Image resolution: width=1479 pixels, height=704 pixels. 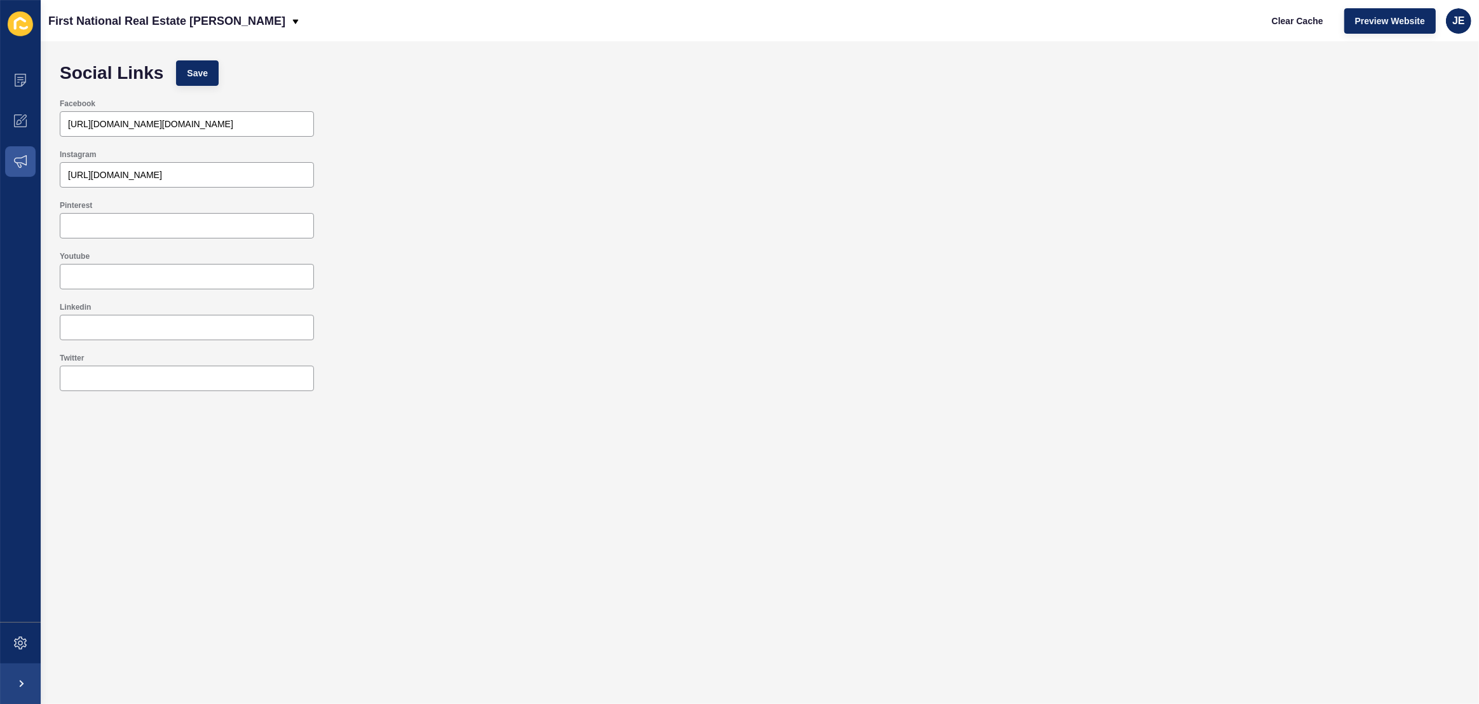 What do you see at coordinates (1459, 21) in the screenshot?
I see `span: JE` at bounding box center [1459, 21].